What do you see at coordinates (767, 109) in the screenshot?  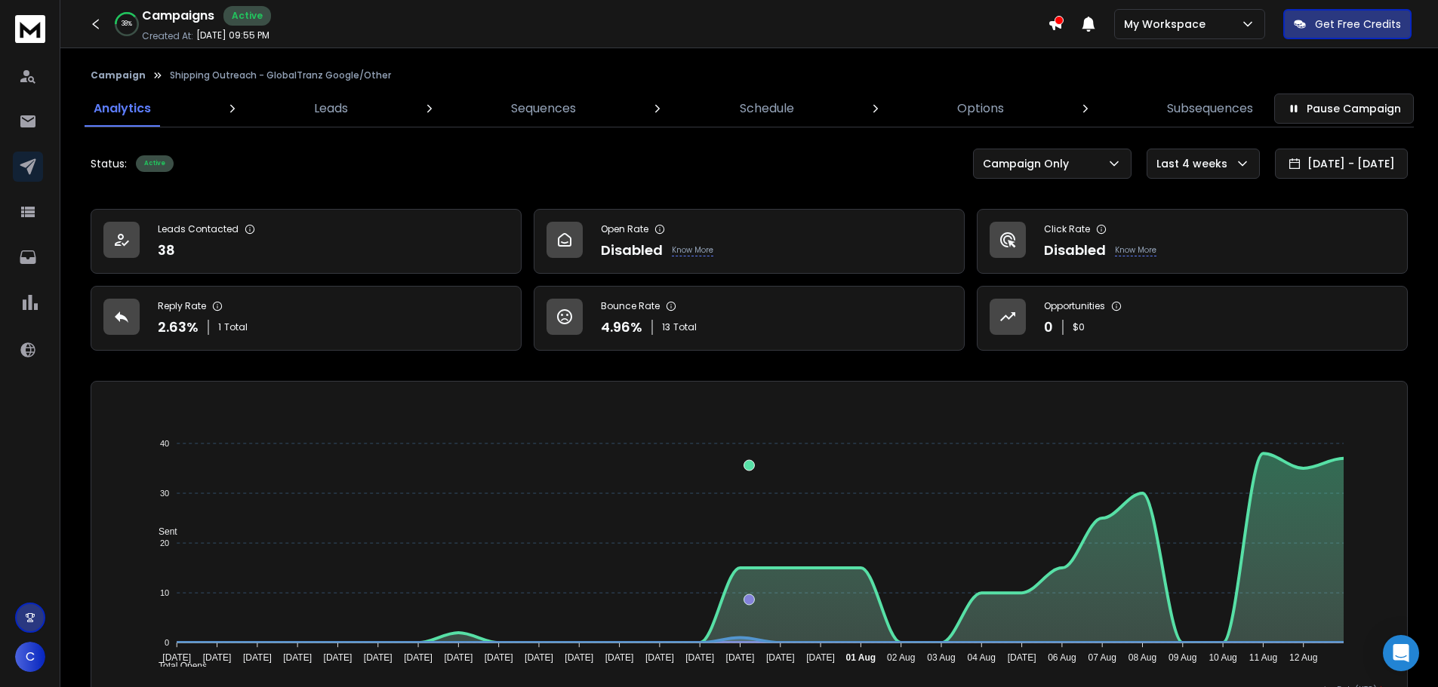 I see `a: Schedule` at bounding box center [767, 109].